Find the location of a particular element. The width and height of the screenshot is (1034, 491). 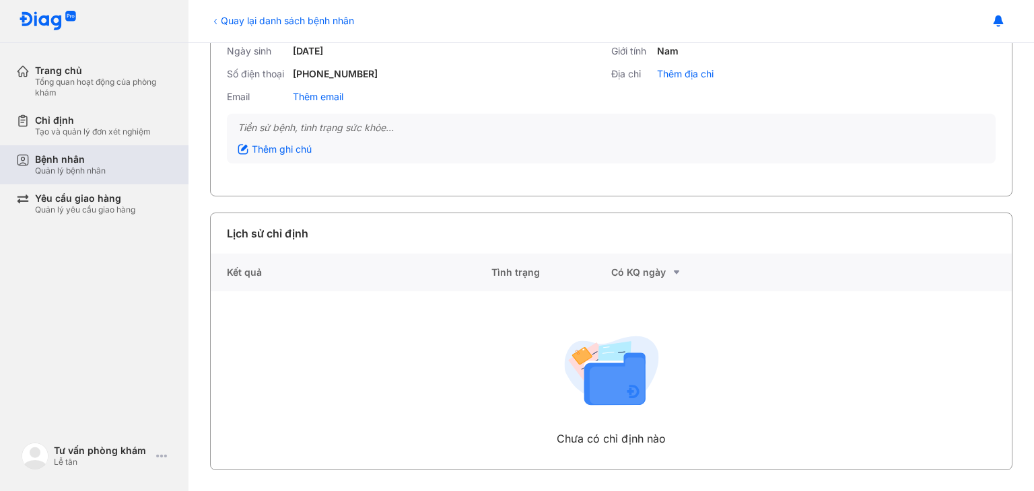

div: Nam is located at coordinates (668, 51).